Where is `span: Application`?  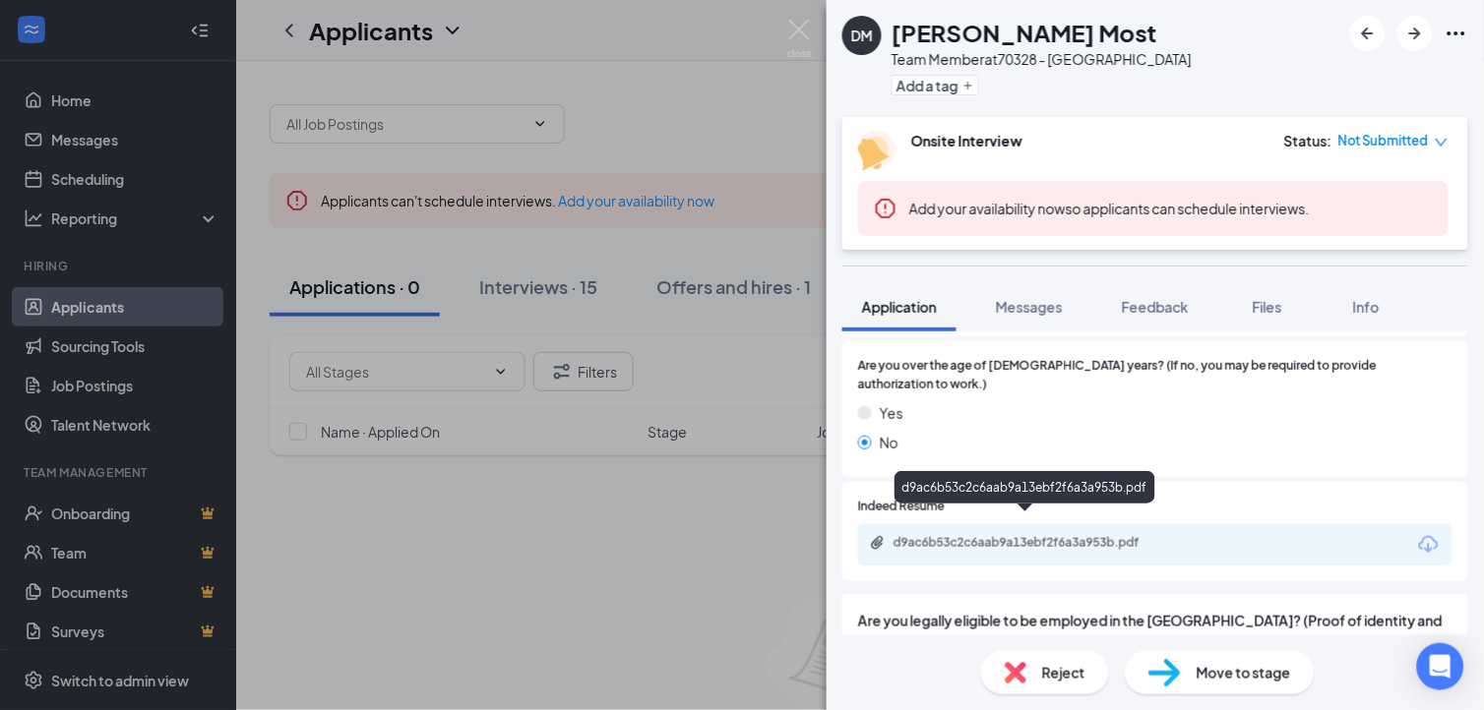 span: Application is located at coordinates (899, 307).